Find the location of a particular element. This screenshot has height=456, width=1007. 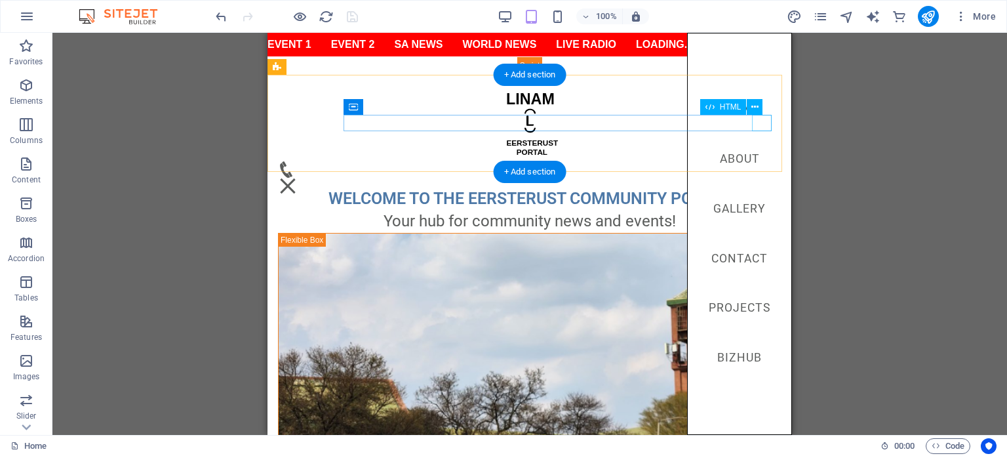

p: Elements is located at coordinates (26, 101).